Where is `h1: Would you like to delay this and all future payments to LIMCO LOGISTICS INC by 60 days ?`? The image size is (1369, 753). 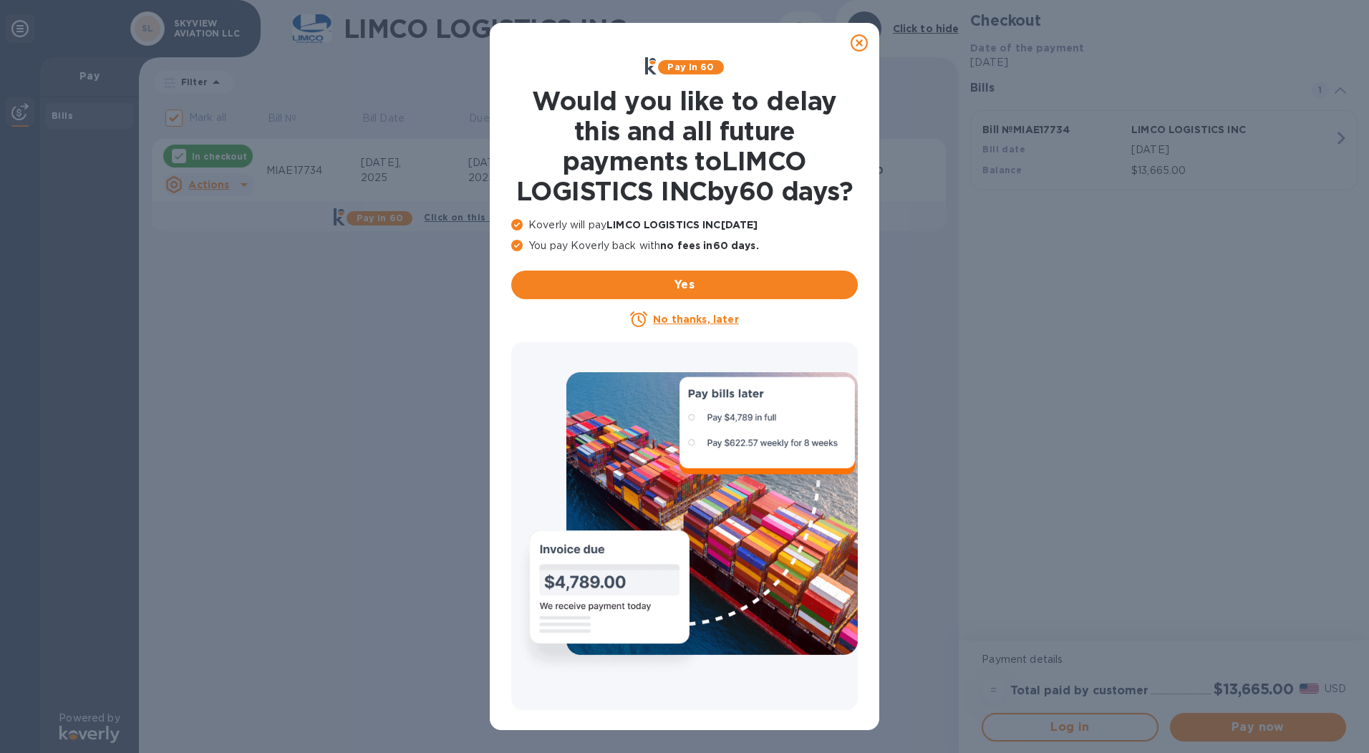 h1: Would you like to delay this and all future payments to LIMCO LOGISTICS INC by 60 days ? is located at coordinates (685, 146).